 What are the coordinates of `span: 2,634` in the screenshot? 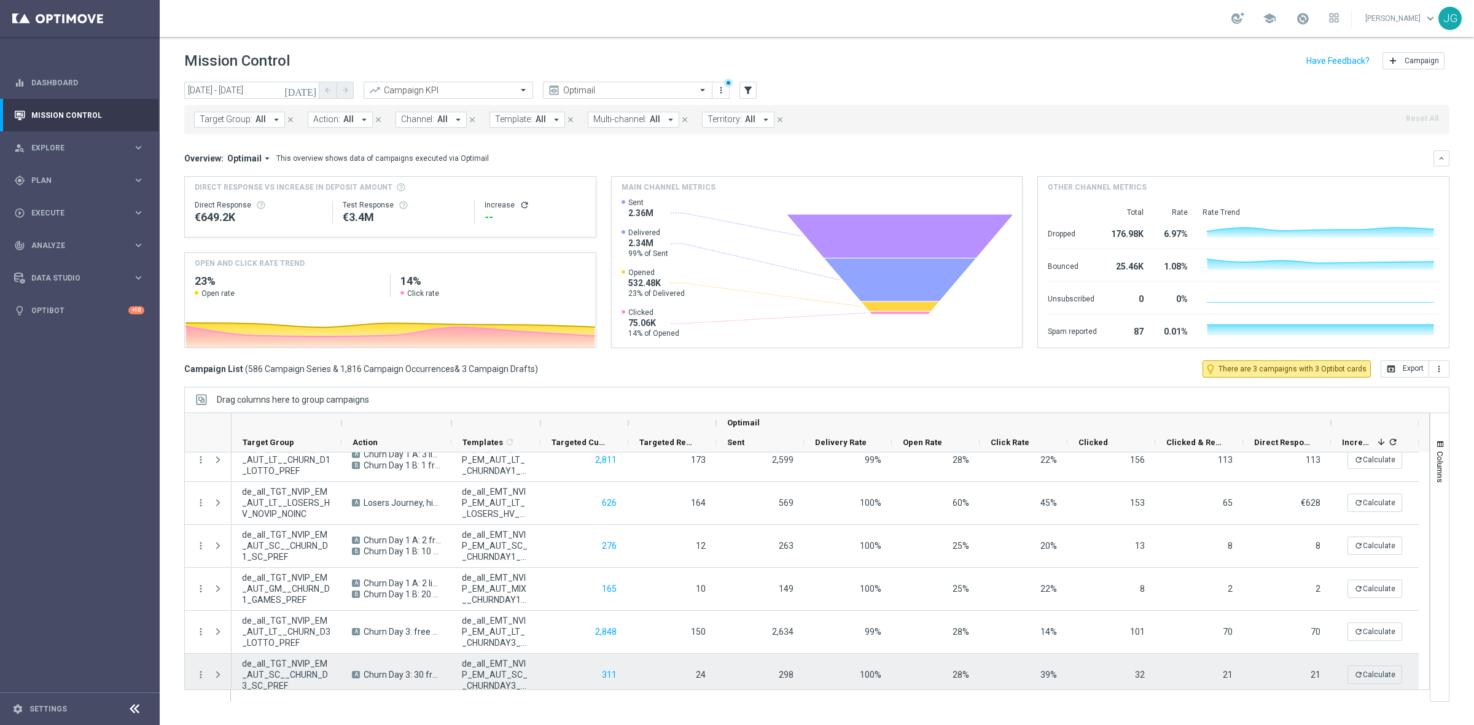 It's located at (783, 632).